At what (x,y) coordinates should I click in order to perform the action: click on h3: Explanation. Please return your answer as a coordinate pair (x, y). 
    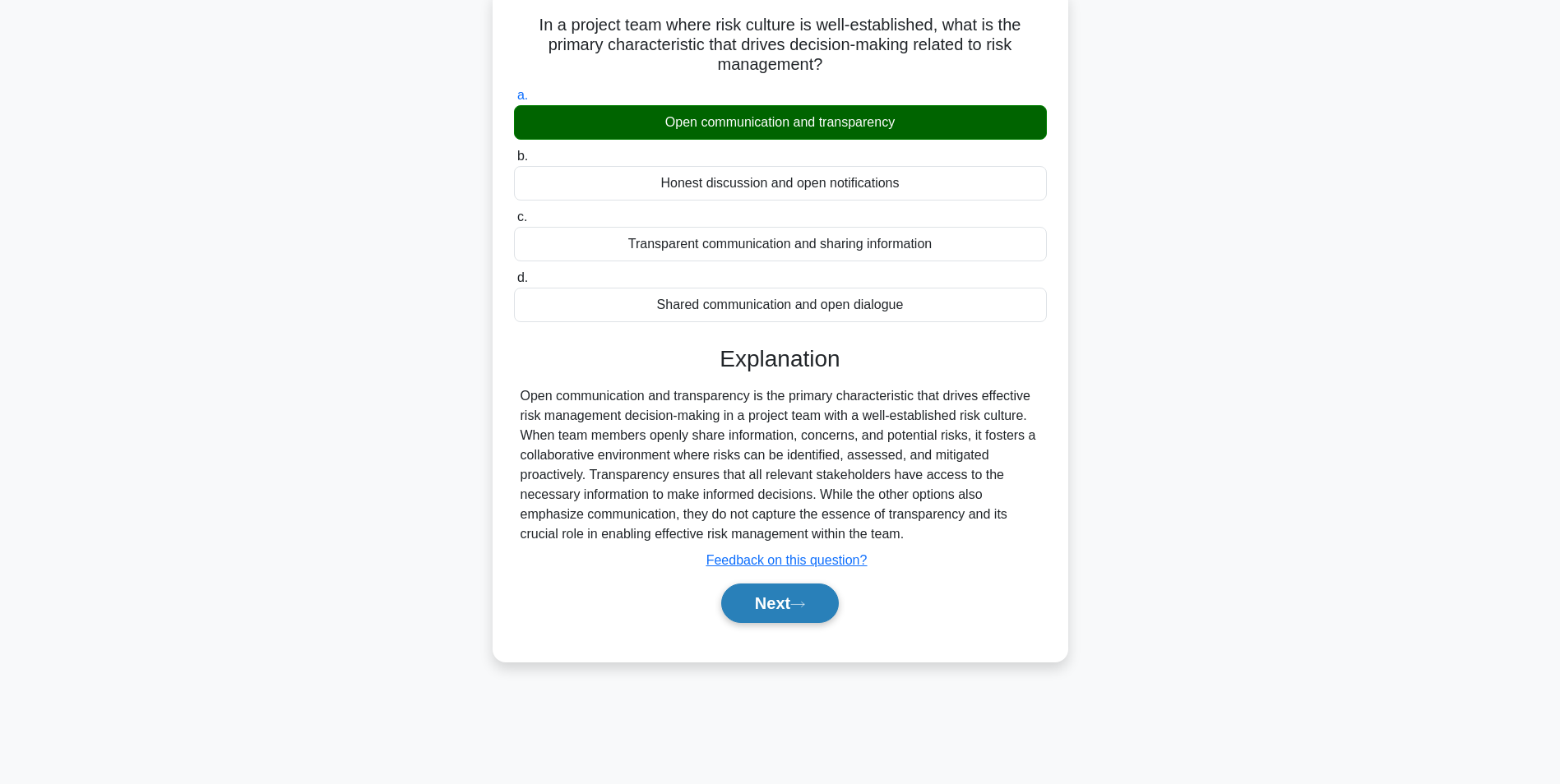
    Looking at the image, I should click on (780, 359).